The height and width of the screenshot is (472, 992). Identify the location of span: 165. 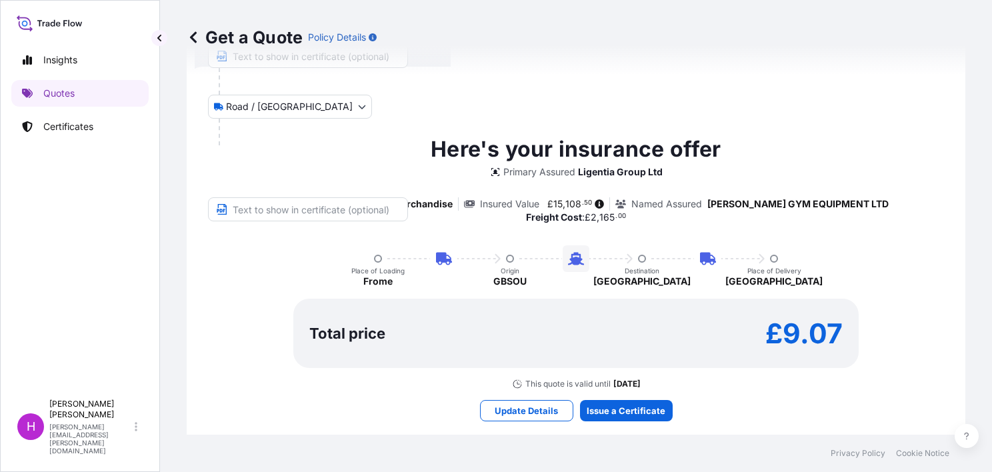
(607, 217).